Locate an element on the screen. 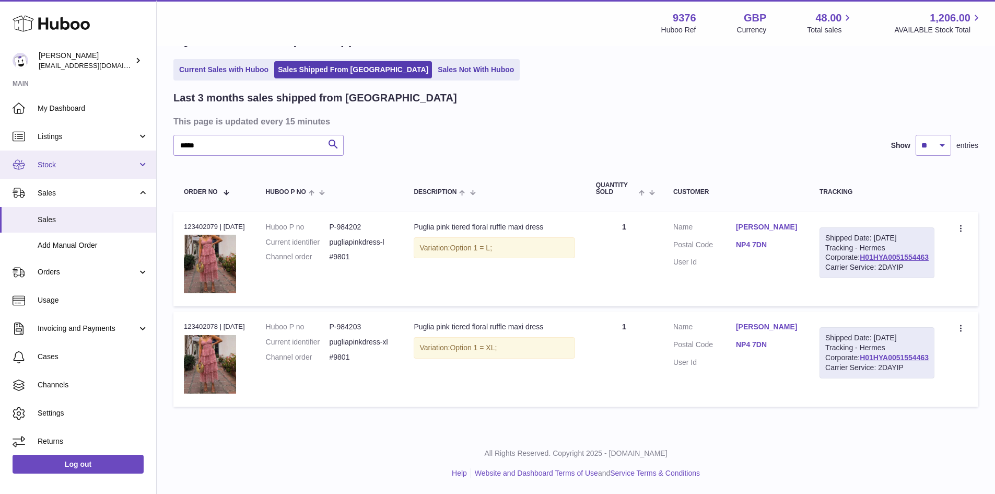 The height and width of the screenshot is (494, 995). img: 93761721047787.png is located at coordinates (210, 364).